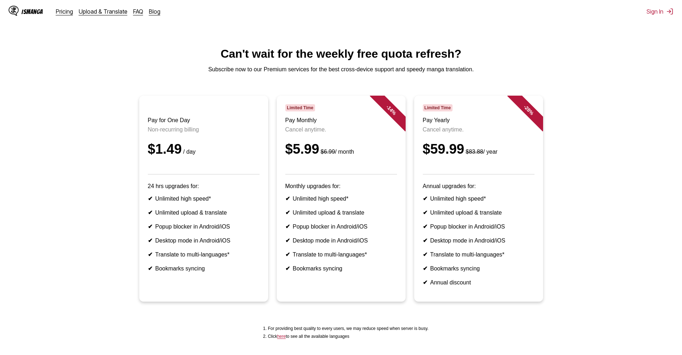 Image resolution: width=682 pixels, height=355 pixels. I want to click on div: - 28 %, so click(528, 110).